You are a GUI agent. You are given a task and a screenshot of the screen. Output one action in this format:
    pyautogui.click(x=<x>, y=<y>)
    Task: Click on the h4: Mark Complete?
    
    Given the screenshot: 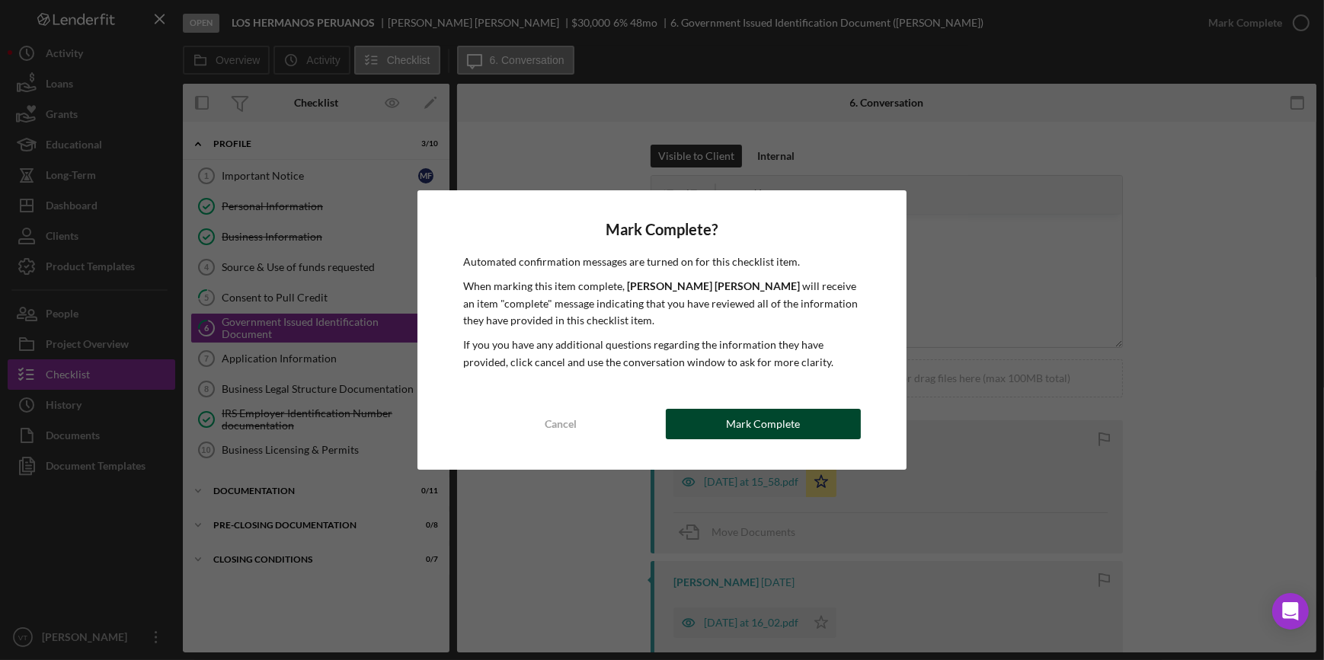 What is the action you would take?
    pyautogui.click(x=661, y=229)
    